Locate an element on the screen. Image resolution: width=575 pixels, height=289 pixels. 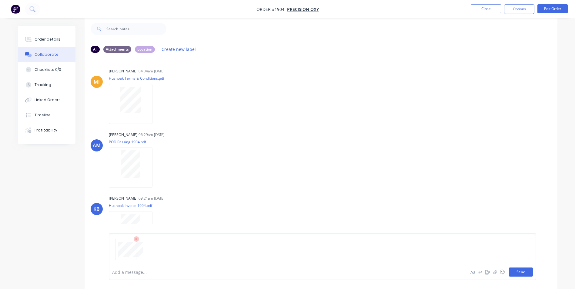
p: Hushpak Terms & Conditions.pdf is located at coordinates (136, 78).